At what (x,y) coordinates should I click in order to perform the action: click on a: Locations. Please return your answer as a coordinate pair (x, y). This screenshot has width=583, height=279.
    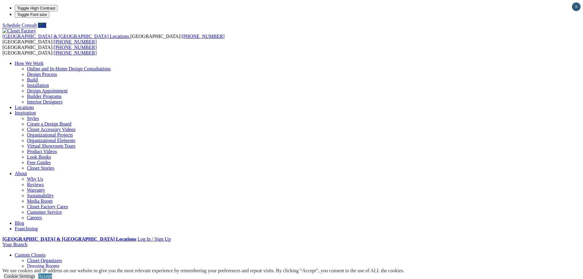
    Looking at the image, I should click on (24, 107).